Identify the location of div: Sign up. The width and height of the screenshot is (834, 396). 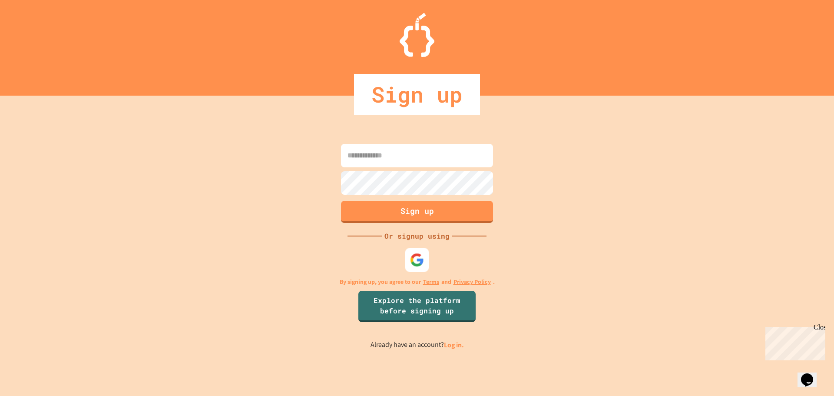
(417, 94).